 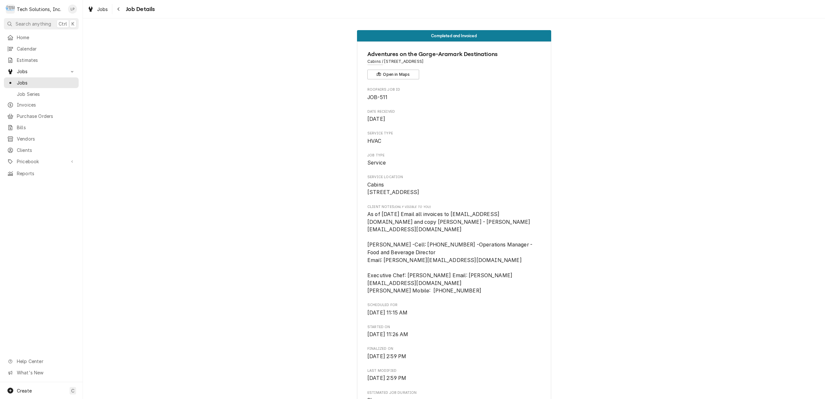 I want to click on div: Finalized On, so click(x=454, y=353).